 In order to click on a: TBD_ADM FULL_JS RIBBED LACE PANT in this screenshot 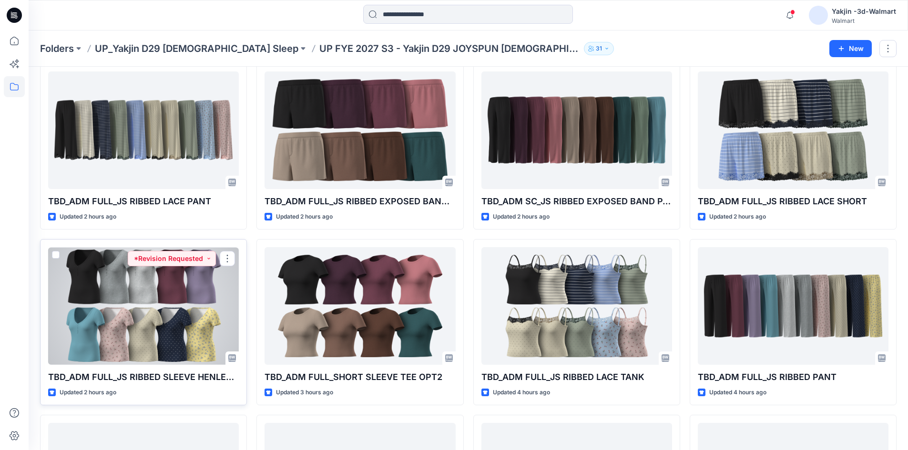, I will do `click(143, 130)`.